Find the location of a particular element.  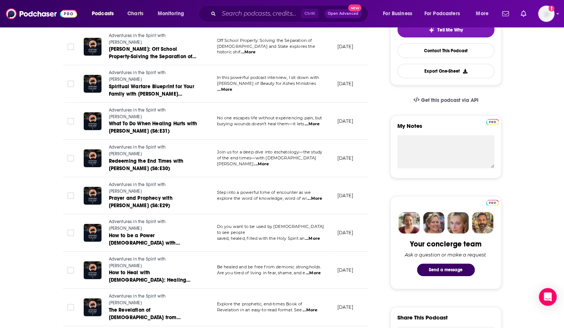

img: Podchaser - Follow, Share and Rate Podcasts is located at coordinates (41, 14).